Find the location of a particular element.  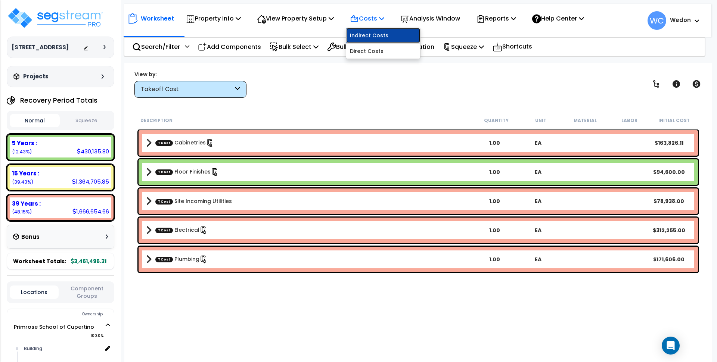

div: 430,135.80 is located at coordinates (93, 151).